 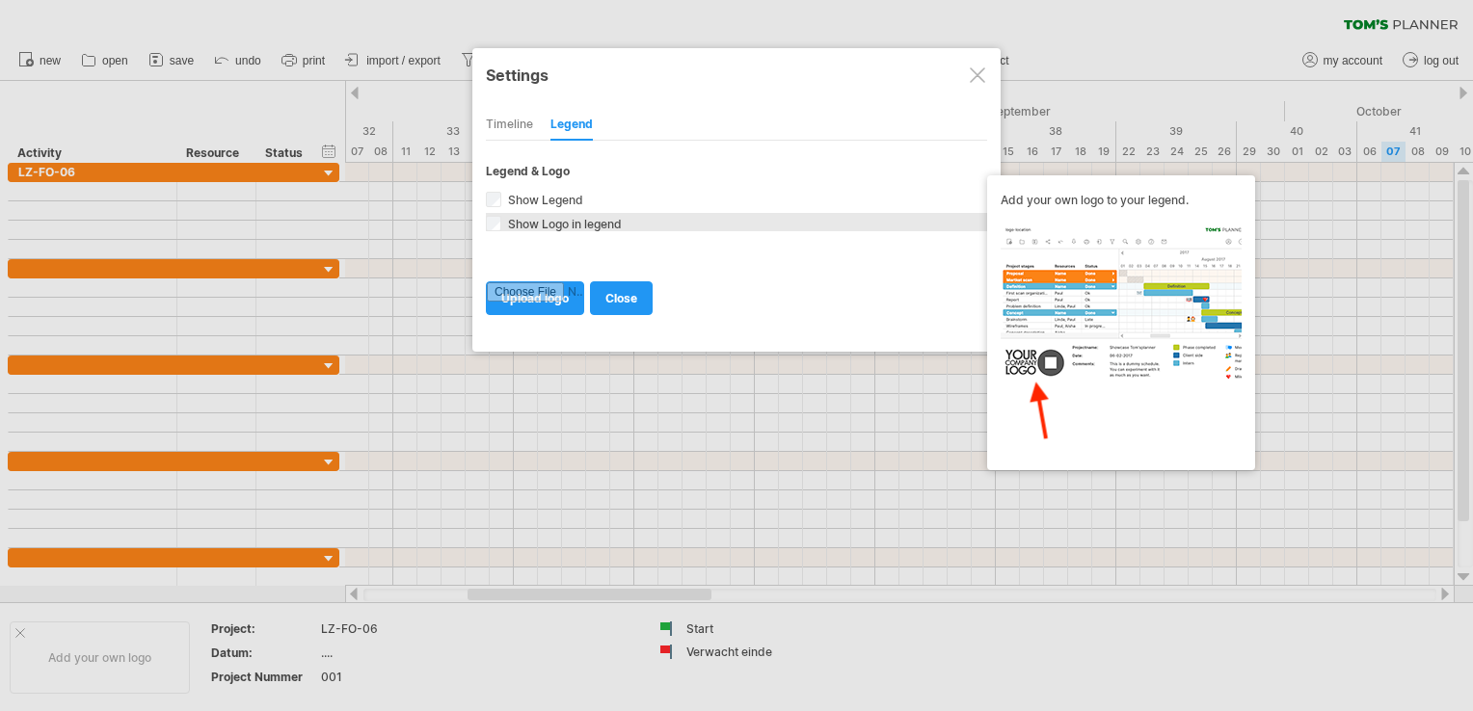 What do you see at coordinates (621, 298) in the screenshot?
I see `span: close` at bounding box center [621, 298].